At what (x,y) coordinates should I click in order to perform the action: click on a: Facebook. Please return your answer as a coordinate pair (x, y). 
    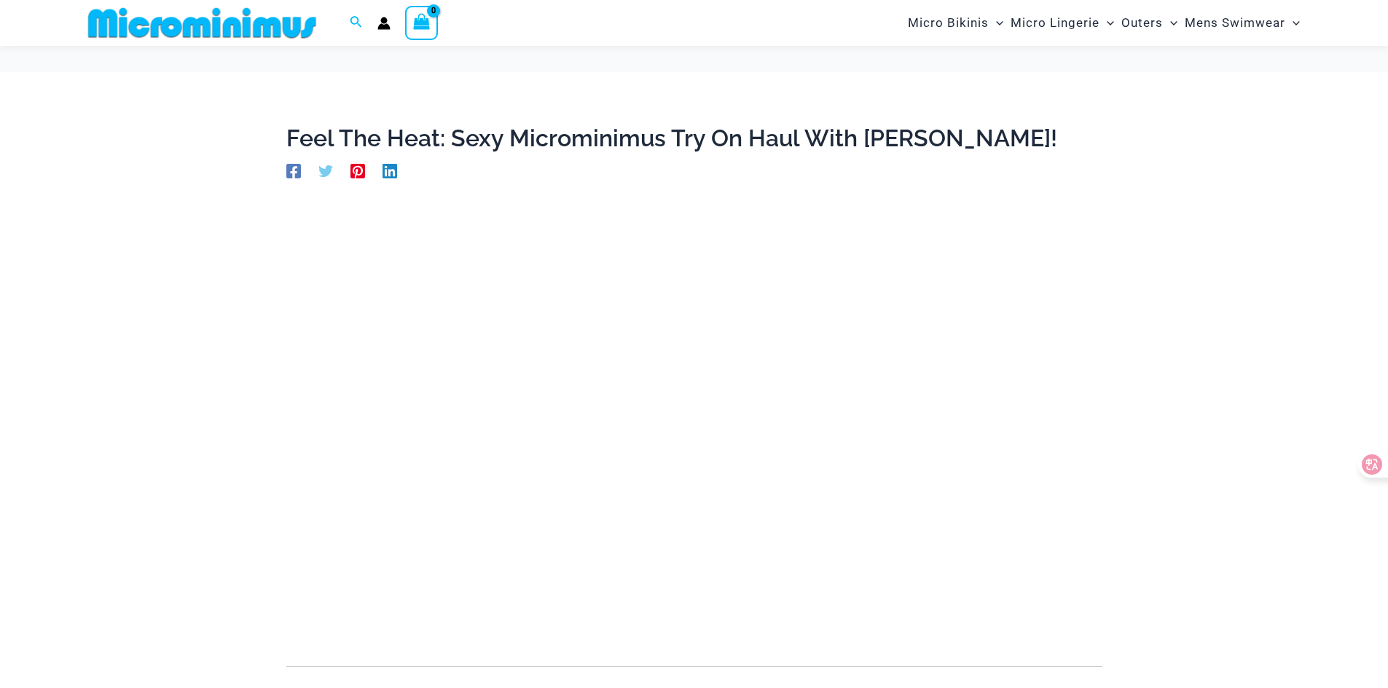
    Looking at the image, I should click on (294, 170).